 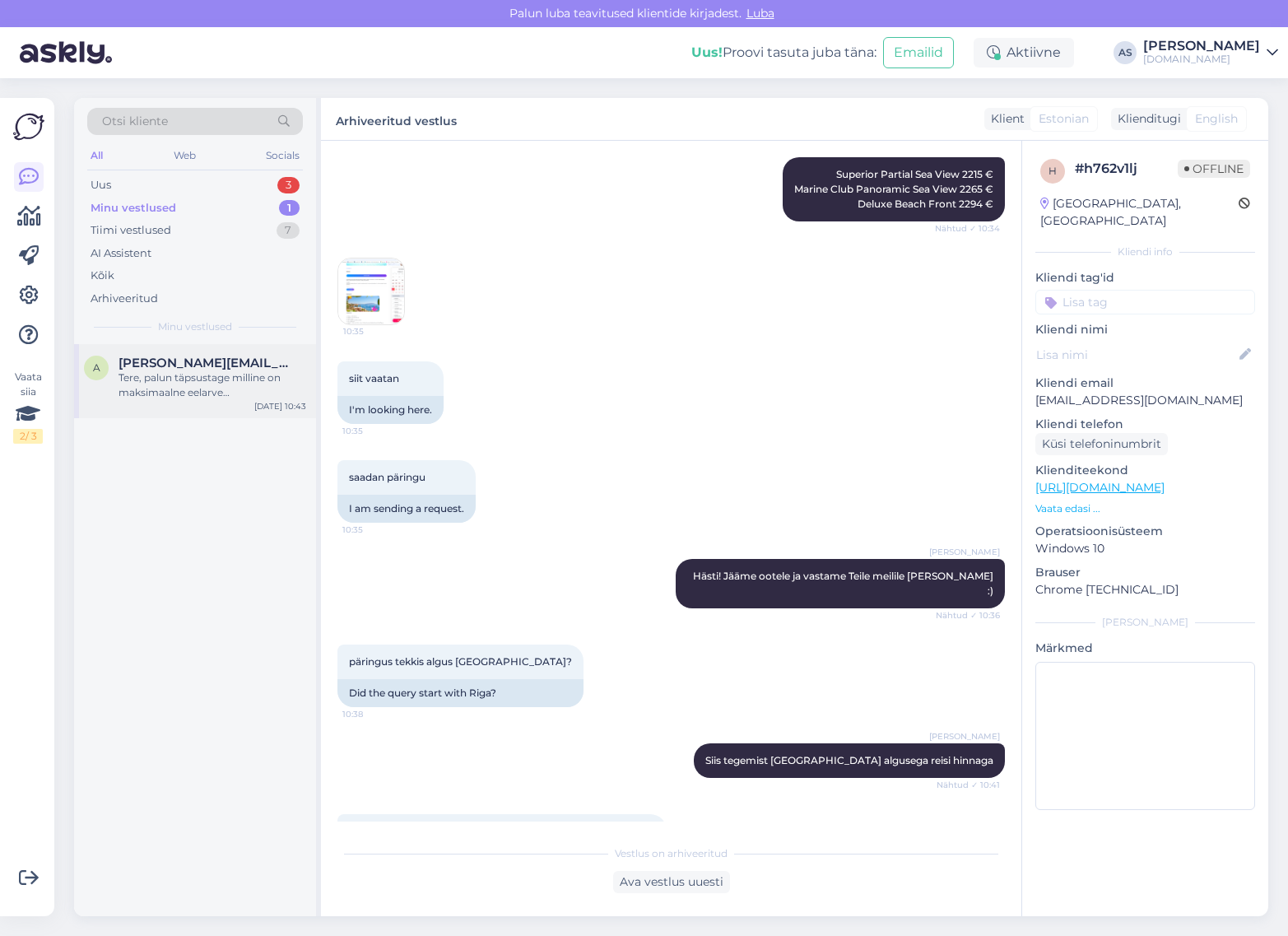 I want to click on span: Nähtud ✓ 10:36, so click(x=968, y=615).